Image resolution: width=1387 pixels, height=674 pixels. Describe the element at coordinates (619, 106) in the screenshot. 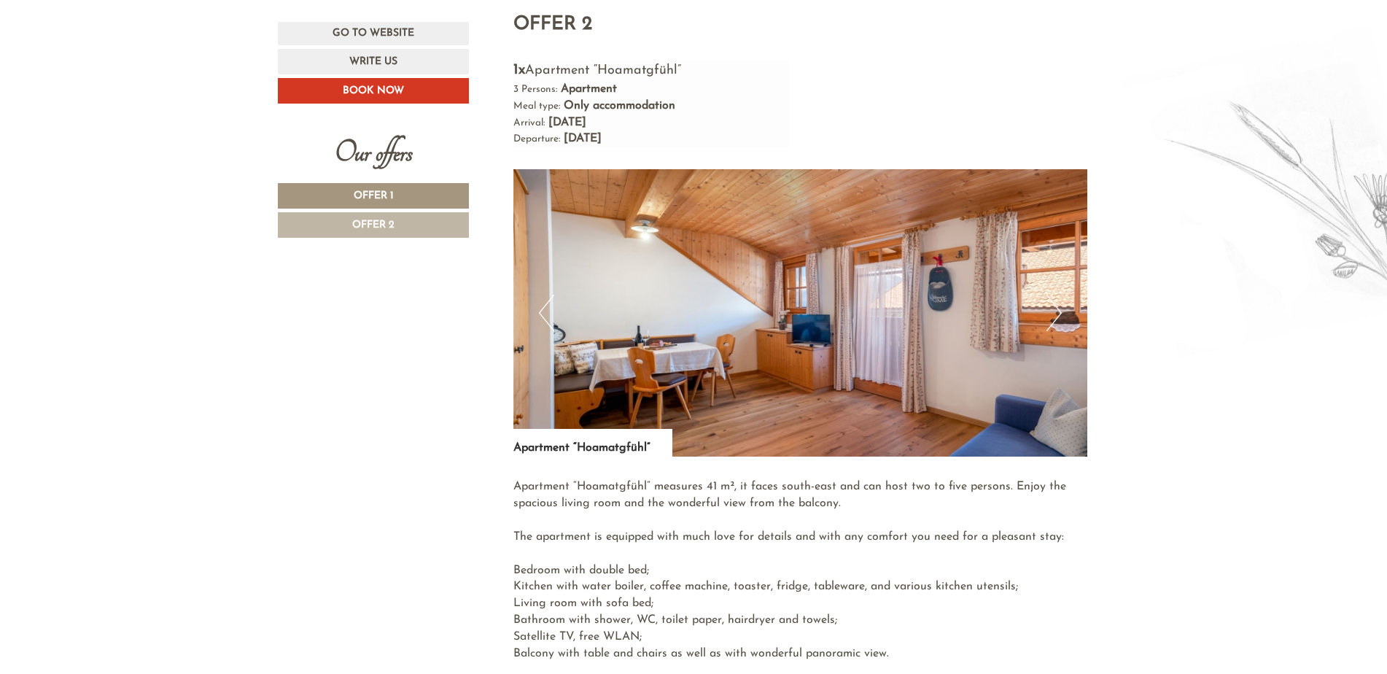

I see `b: Only accommodation` at that location.